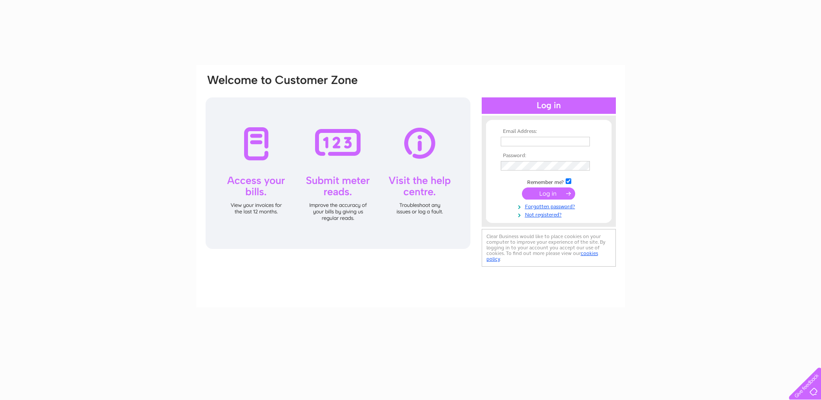 This screenshot has height=400, width=821. Describe the element at coordinates (549, 181) in the screenshot. I see `td: Remember me?` at that location.